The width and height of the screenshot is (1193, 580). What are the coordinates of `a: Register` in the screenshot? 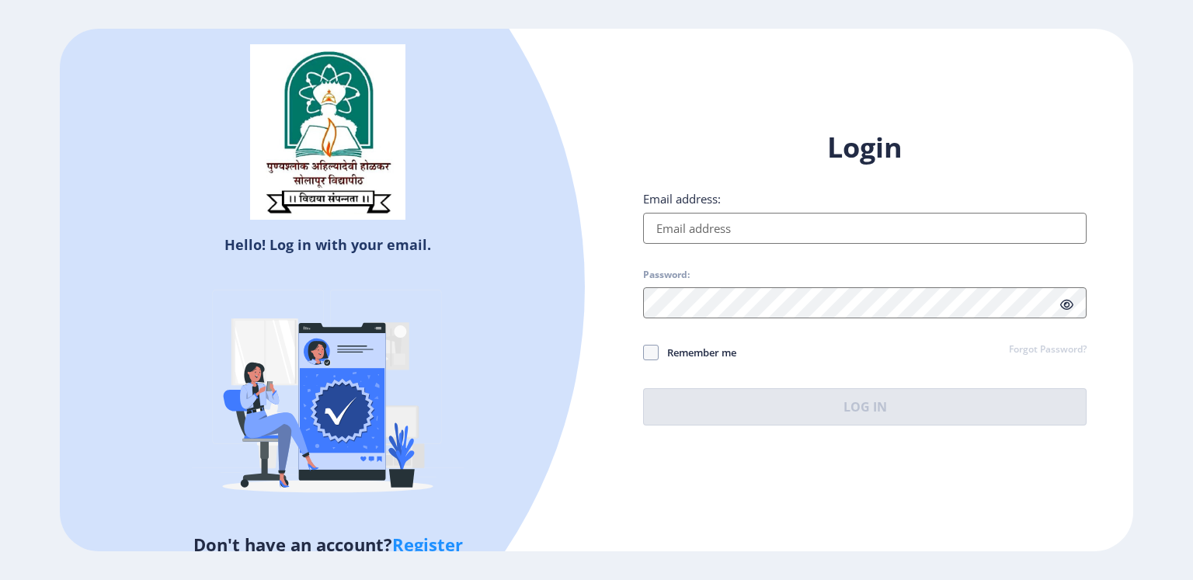 It's located at (427, 544).